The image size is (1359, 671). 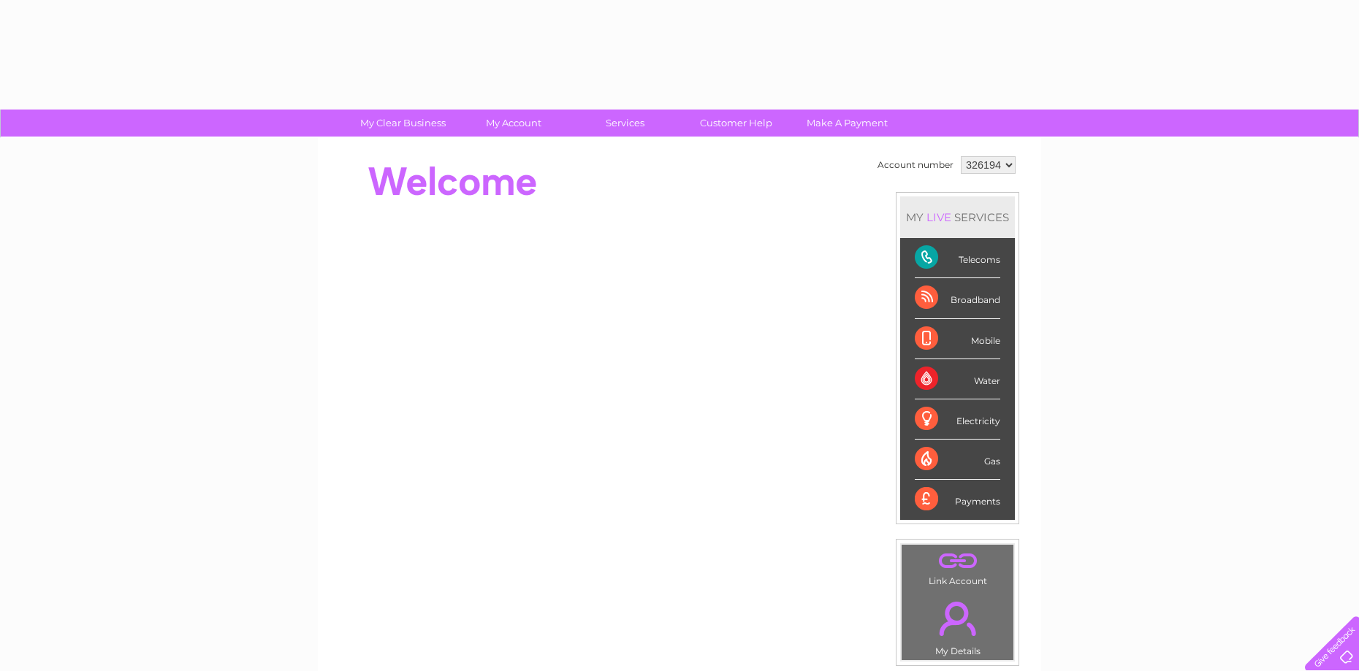 What do you see at coordinates (402, 123) in the screenshot?
I see `a: My Clear Business` at bounding box center [402, 123].